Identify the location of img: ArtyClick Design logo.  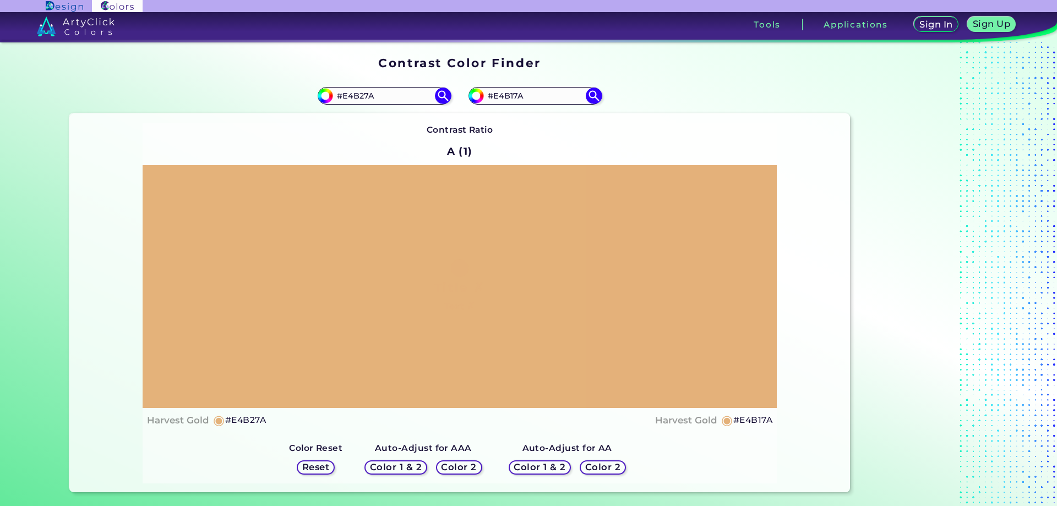
(64, 6).